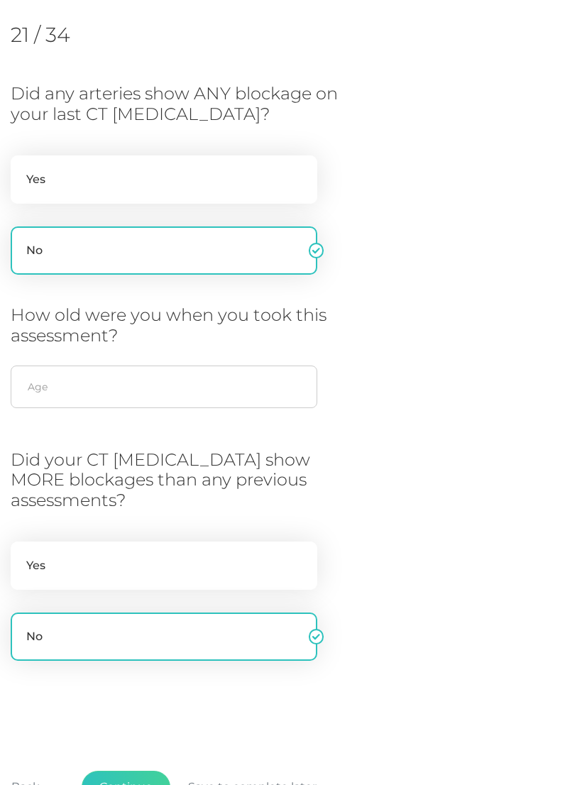 The width and height of the screenshot is (582, 785). Describe the element at coordinates (164, 387) in the screenshot. I see `input: 18 - 90` at that location.